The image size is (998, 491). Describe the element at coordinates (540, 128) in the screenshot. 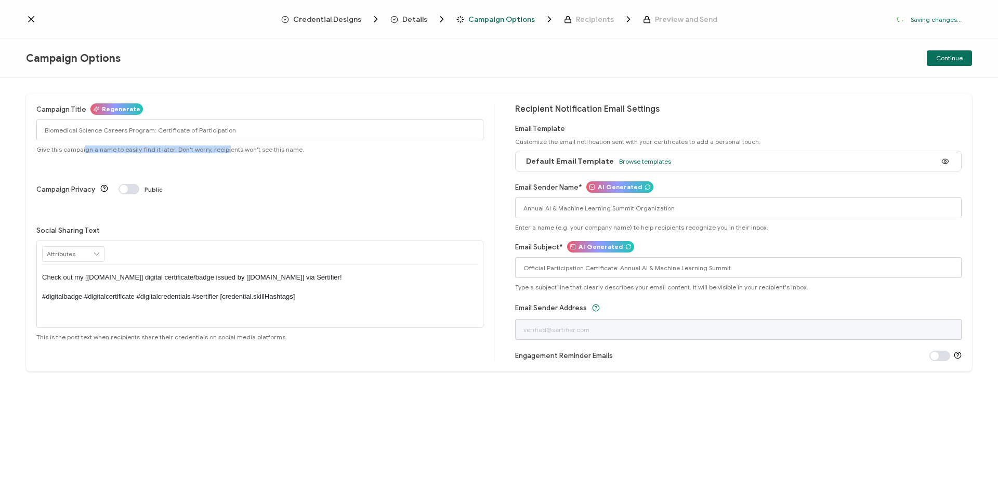

I see `label: Email Template` at that location.